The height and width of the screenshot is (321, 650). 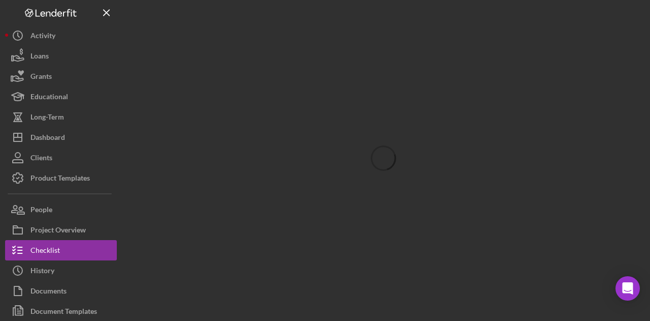 What do you see at coordinates (61, 56) in the screenshot?
I see `button: Loans` at bounding box center [61, 56].